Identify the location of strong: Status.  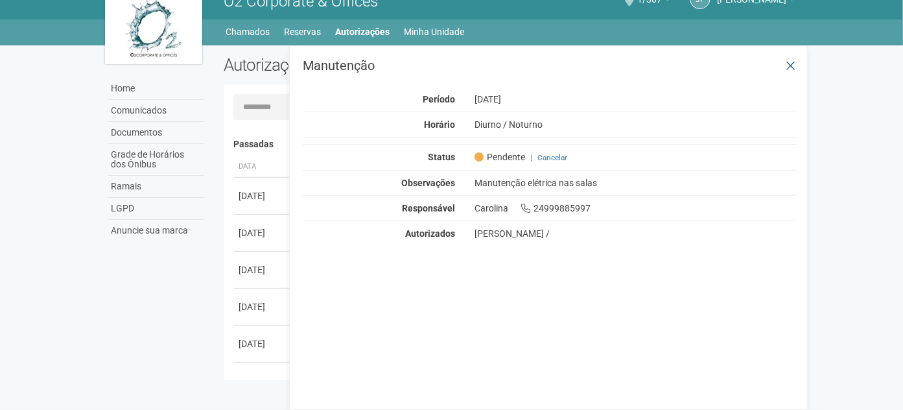
(441, 157).